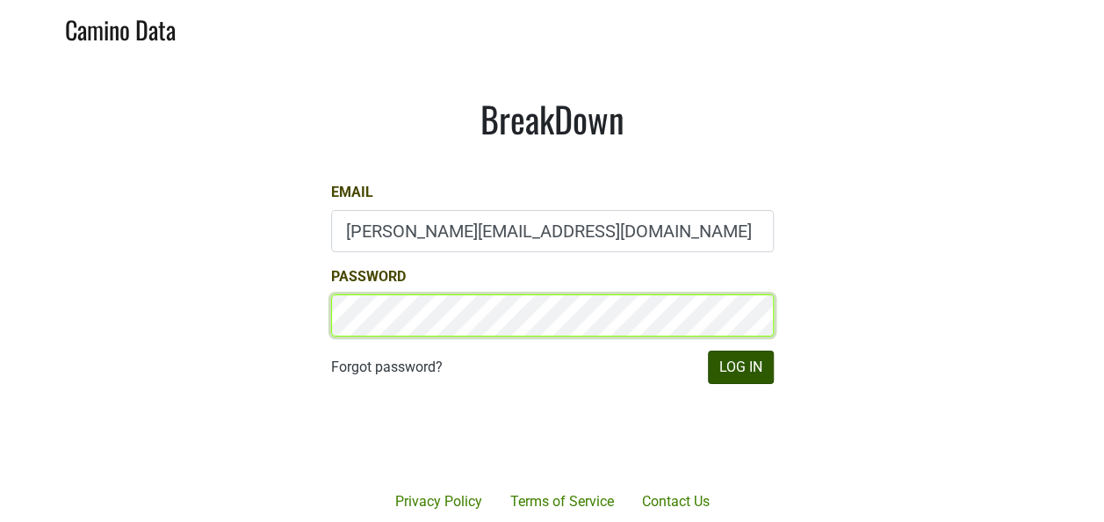  I want to click on label: Password, so click(368, 277).